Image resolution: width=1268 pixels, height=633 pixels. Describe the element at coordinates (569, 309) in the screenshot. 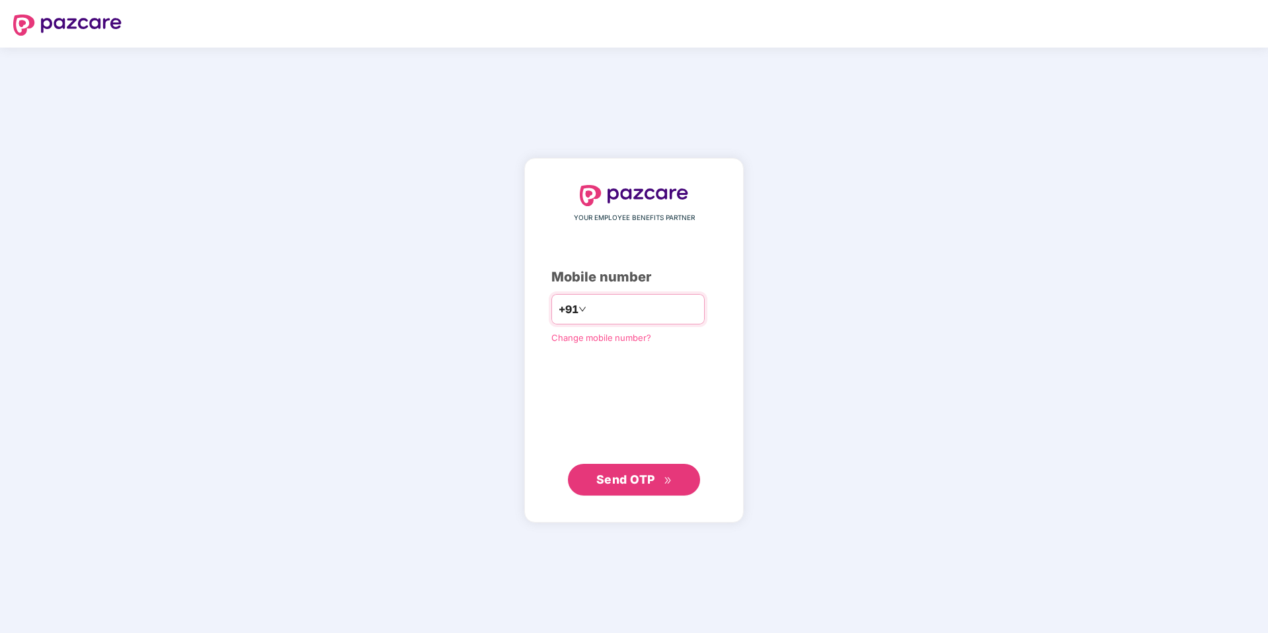

I see `span: +91` at that location.